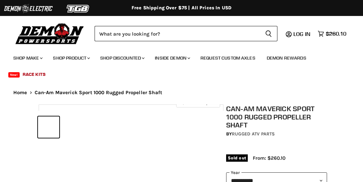  Describe the element at coordinates (302, 34) in the screenshot. I see `a: Log in` at that location.